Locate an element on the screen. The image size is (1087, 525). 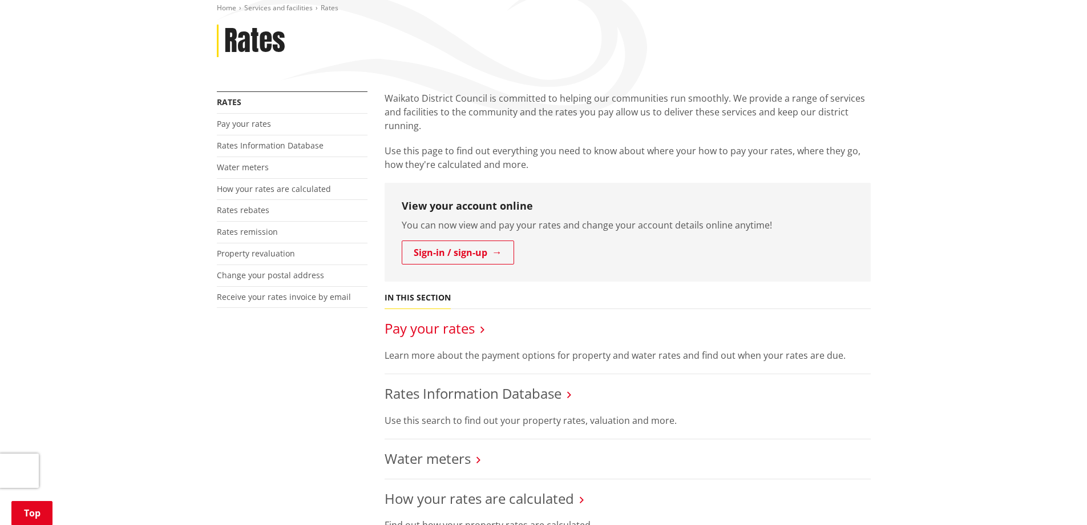
h3: View your account online is located at coordinates (628, 206).